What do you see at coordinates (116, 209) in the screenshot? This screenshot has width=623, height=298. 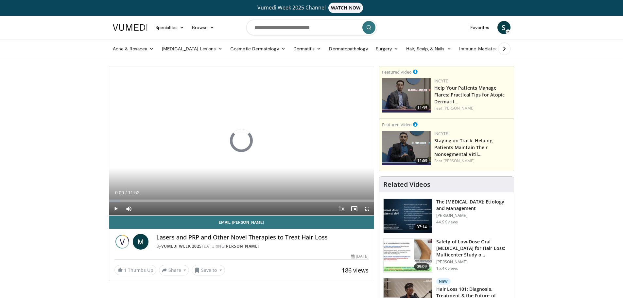 I see `button: Play` at bounding box center [116, 209].